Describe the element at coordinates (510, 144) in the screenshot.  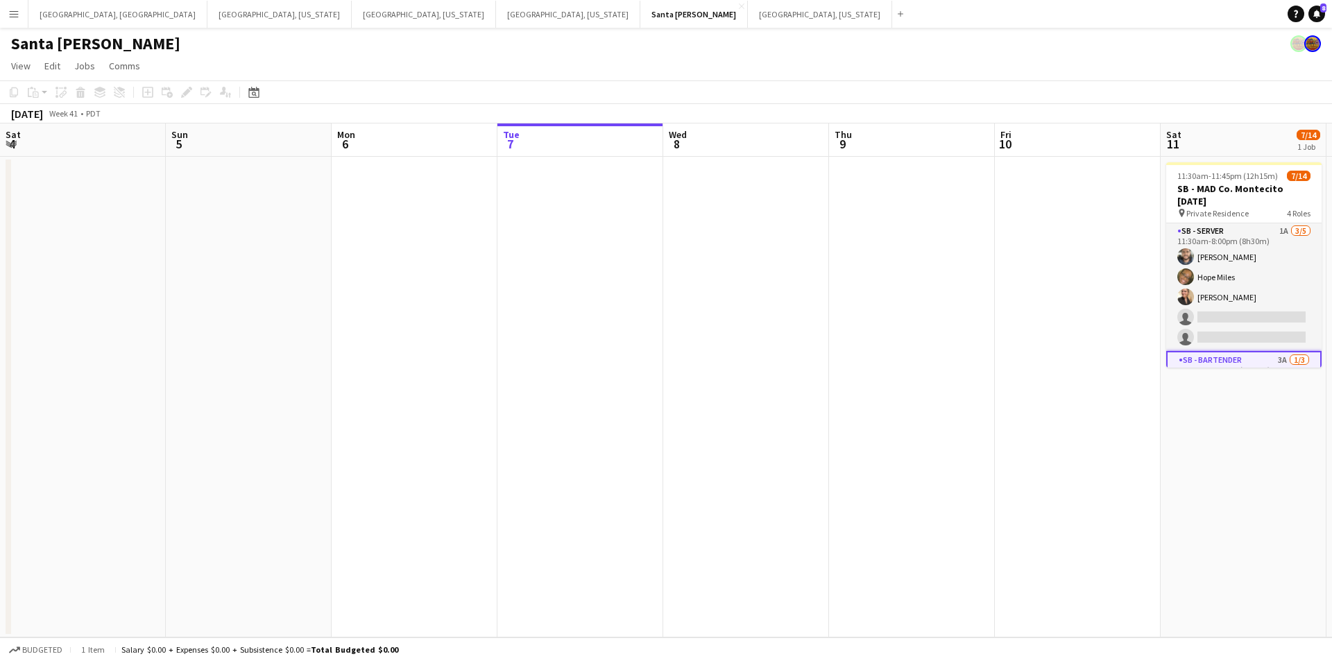
I see `span: 7` at that location.